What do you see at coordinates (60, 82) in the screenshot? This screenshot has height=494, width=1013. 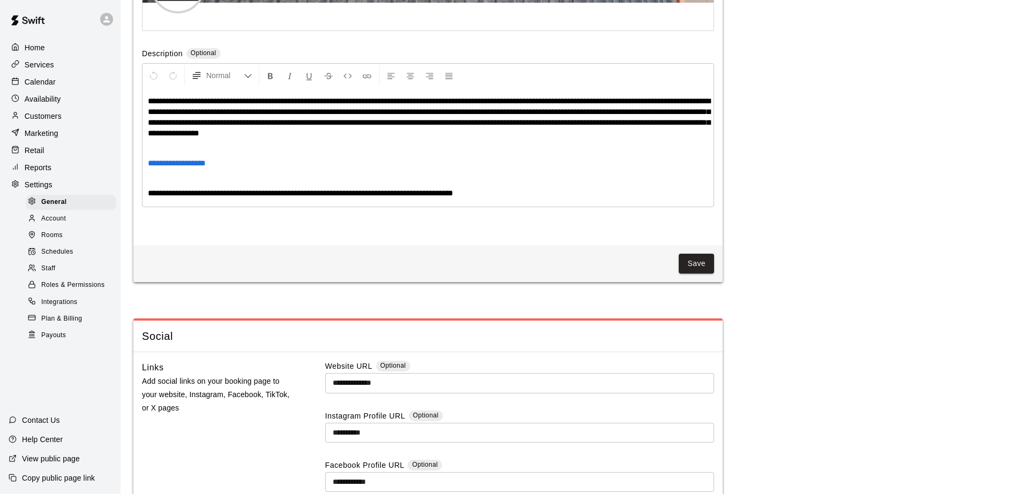 I see `div: Calendar` at bounding box center [60, 82].